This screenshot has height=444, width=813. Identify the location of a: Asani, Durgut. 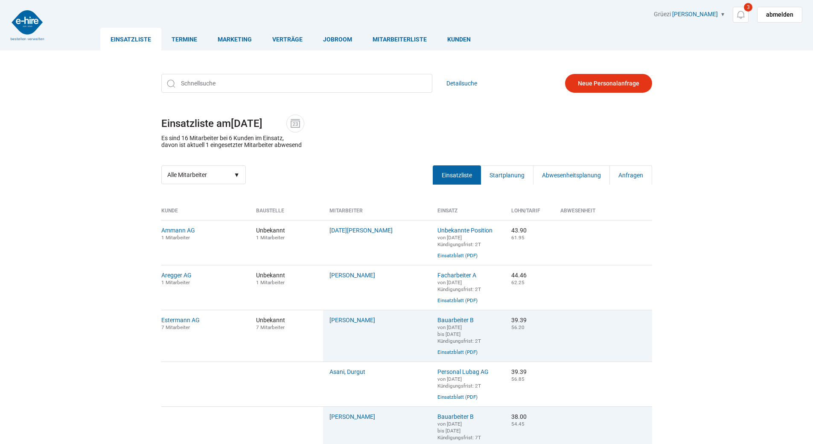
(348, 371).